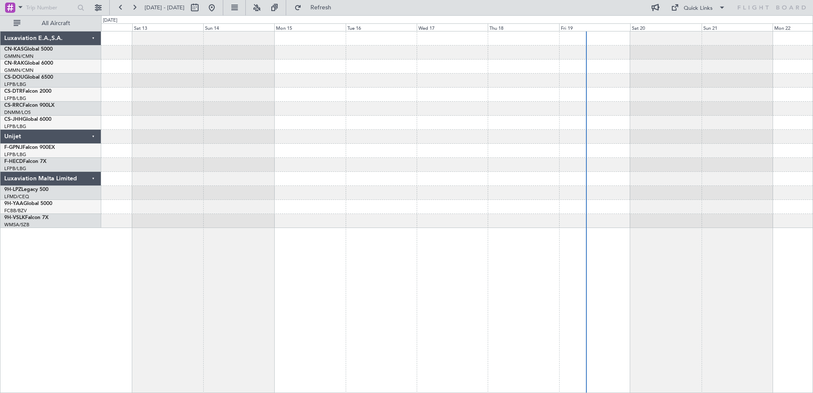  I want to click on a: LFMD/CEQ, so click(17, 196).